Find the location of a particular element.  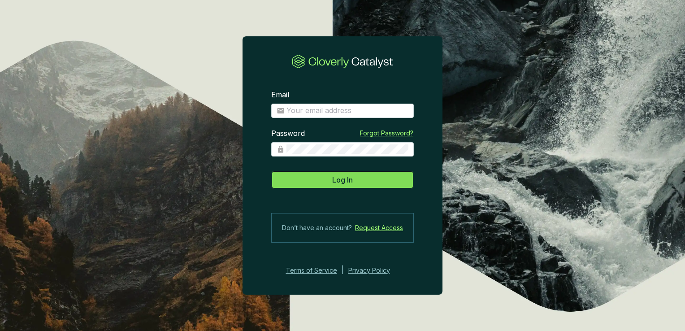

label: Email is located at coordinates (280, 95).